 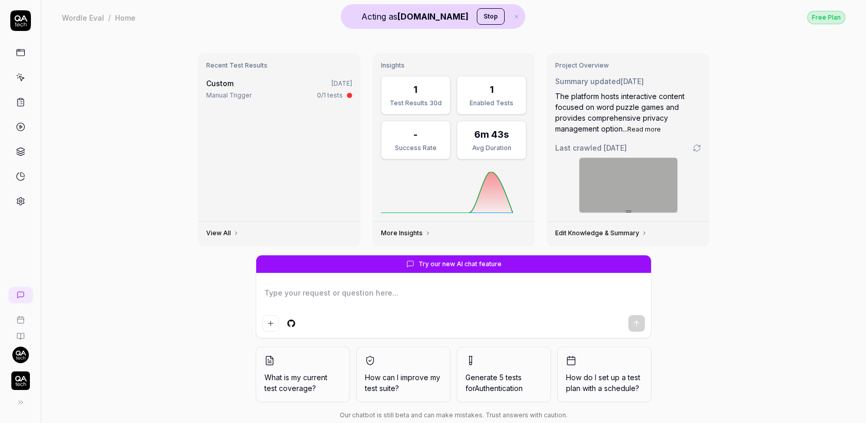 What do you see at coordinates (697, 148) in the screenshot?
I see `a: Go to crawling settings` at bounding box center [697, 148].